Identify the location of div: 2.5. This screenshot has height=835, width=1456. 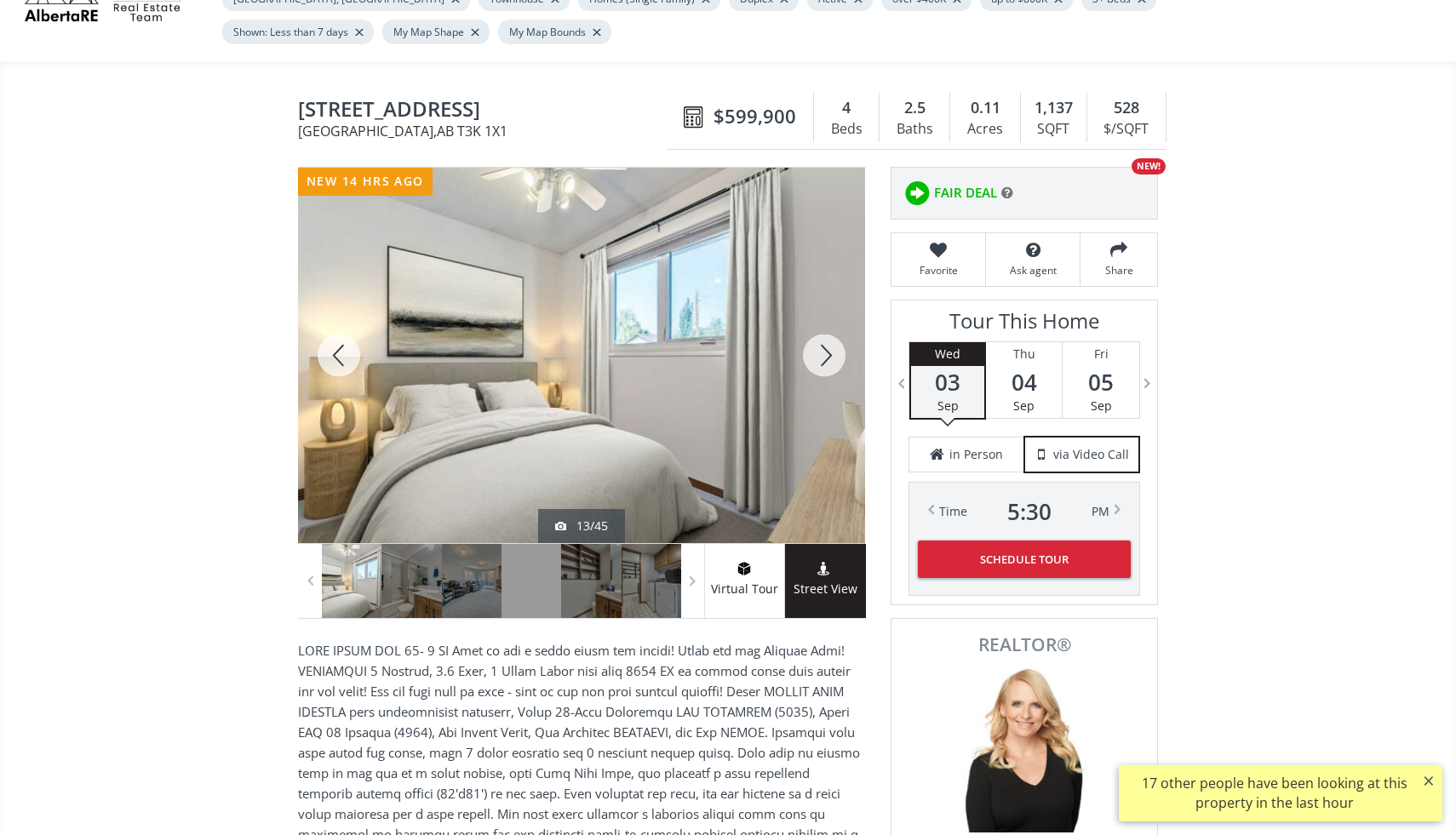
(915, 108).